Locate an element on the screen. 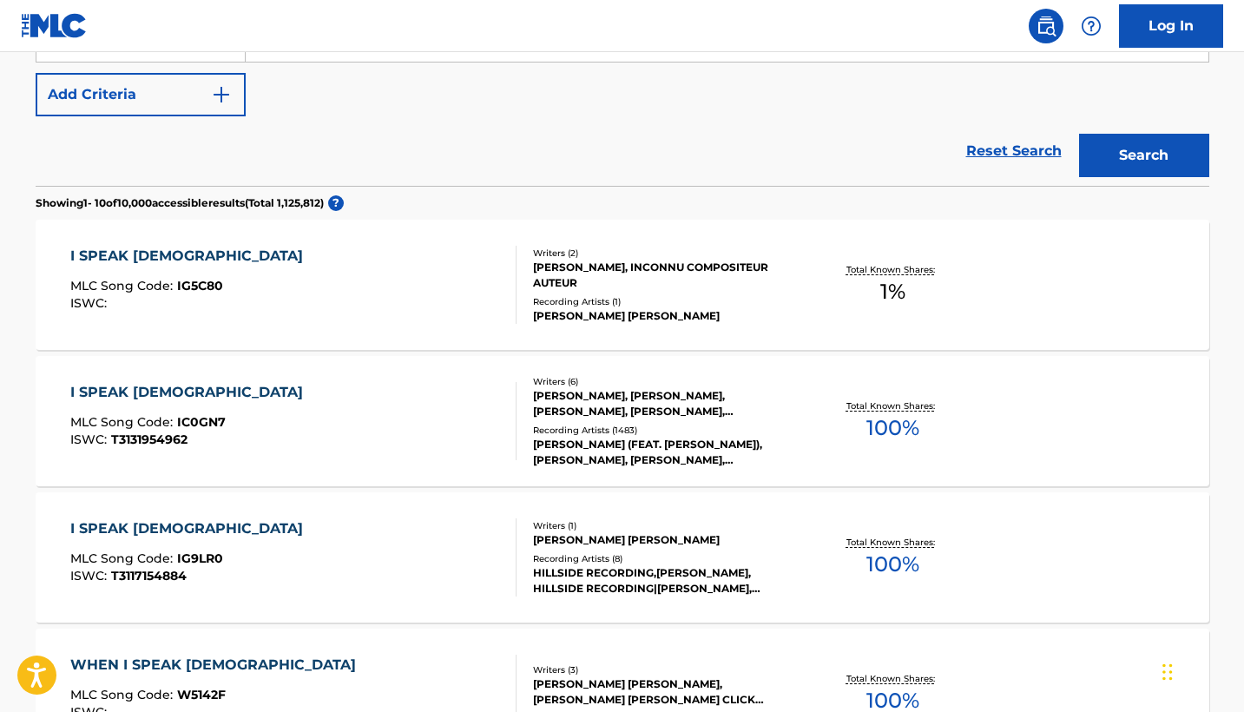 Image resolution: width=1244 pixels, height=712 pixels. button: Search is located at coordinates (1144, 155).